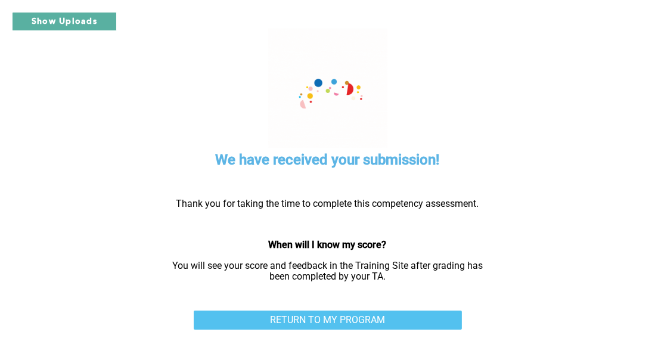  What do you see at coordinates (328, 204) in the screenshot?
I see `p: Thank you for taking the time to complete this competency assessment.` at bounding box center [328, 204].